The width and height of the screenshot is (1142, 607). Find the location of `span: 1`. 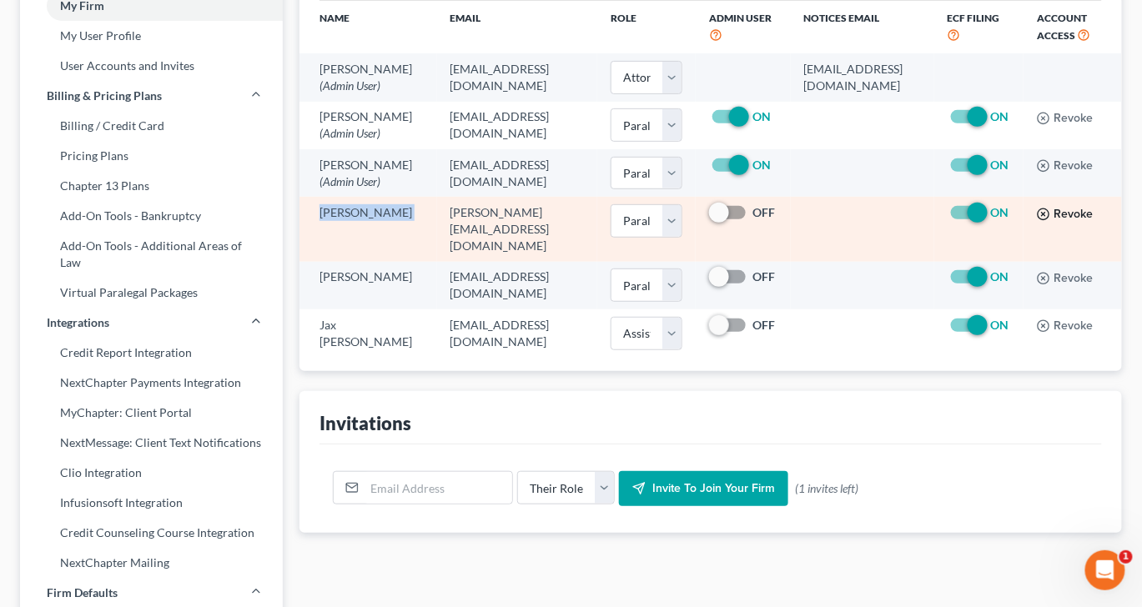

span: 1 is located at coordinates (1126, 557).